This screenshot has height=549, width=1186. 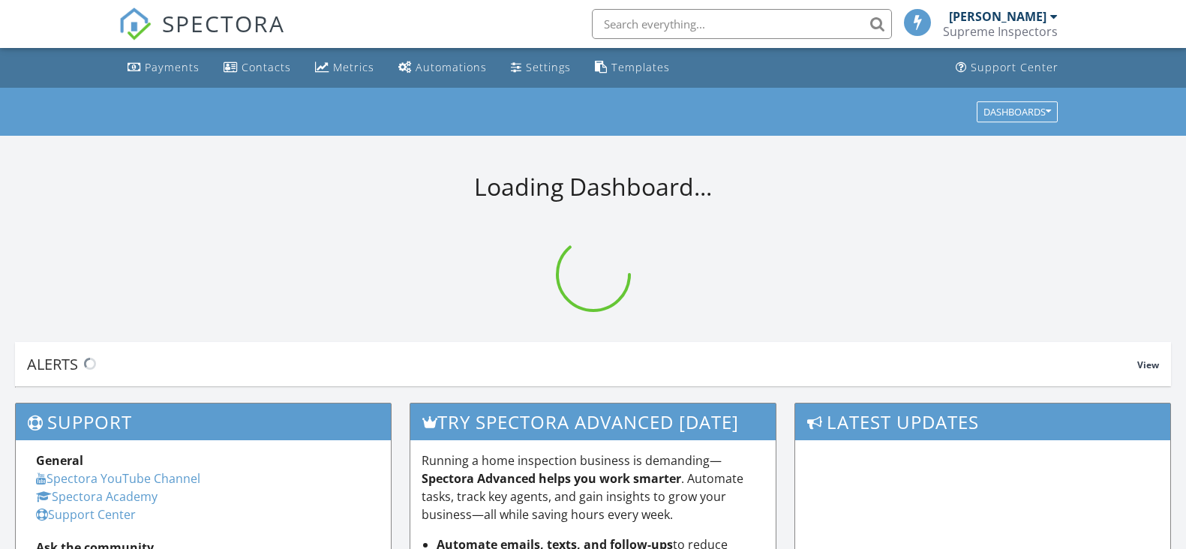 What do you see at coordinates (164, 68) in the screenshot?
I see `a: Payments` at bounding box center [164, 68].